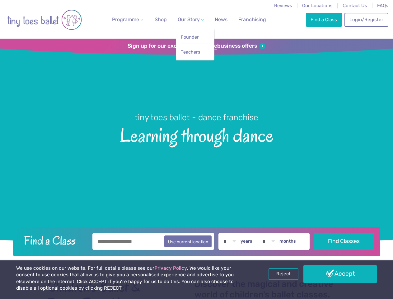 This screenshot has width=393, height=299. Describe the element at coordinates (340, 274) in the screenshot. I see `a: Accept` at that location.